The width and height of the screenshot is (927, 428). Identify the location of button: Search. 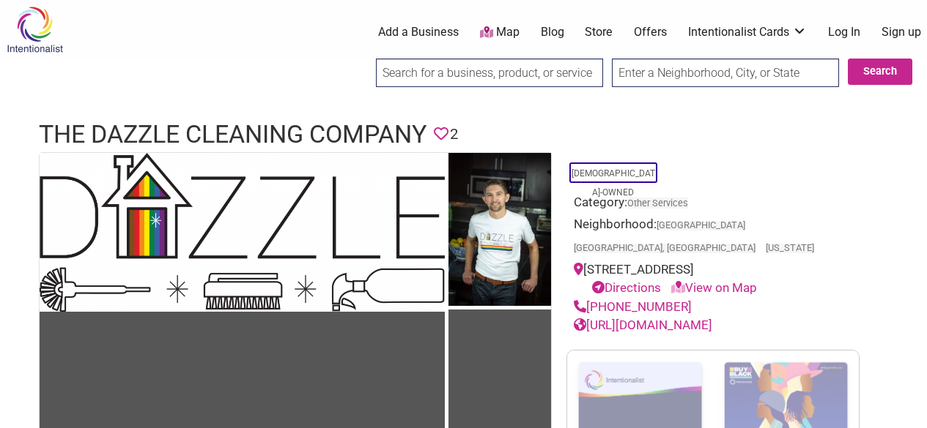
(880, 72).